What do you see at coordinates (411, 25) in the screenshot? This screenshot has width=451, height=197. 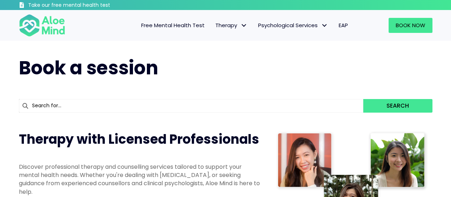 I see `span: Book Now` at bounding box center [411, 25].